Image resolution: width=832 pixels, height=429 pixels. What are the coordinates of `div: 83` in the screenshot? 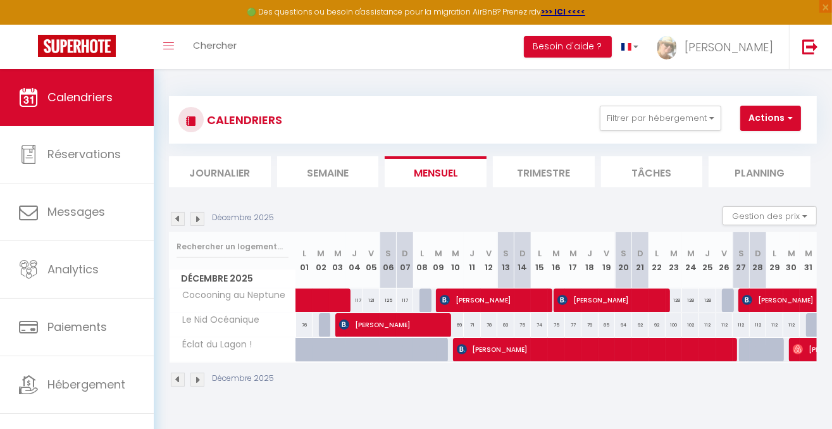 It's located at (506, 325).